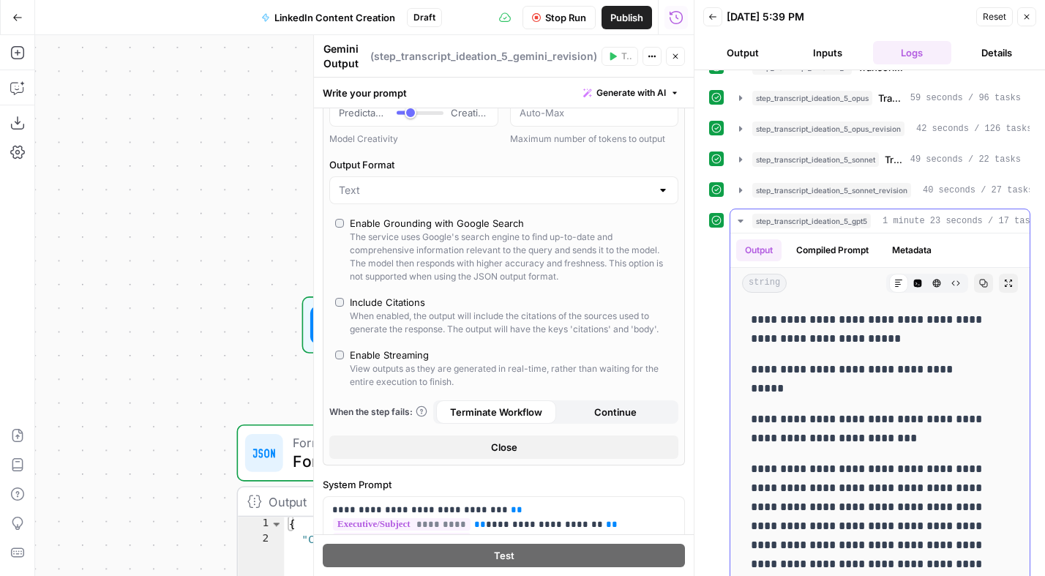  I want to click on div: Enable Grounding with Google Search, so click(437, 223).